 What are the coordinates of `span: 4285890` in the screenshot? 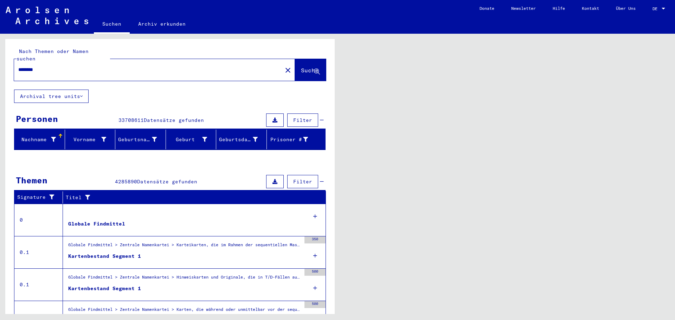 It's located at (126, 182).